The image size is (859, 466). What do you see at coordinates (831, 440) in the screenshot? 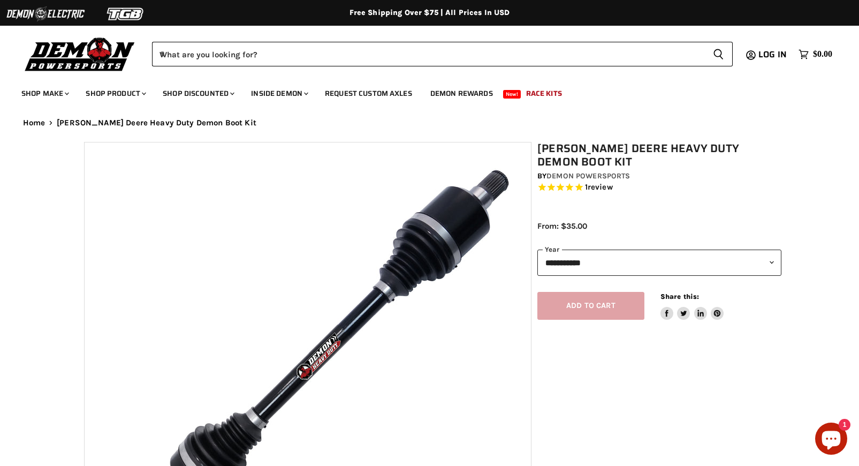
I see `inbox-online-store-chat: Shopify online store chat` at bounding box center [831, 440].